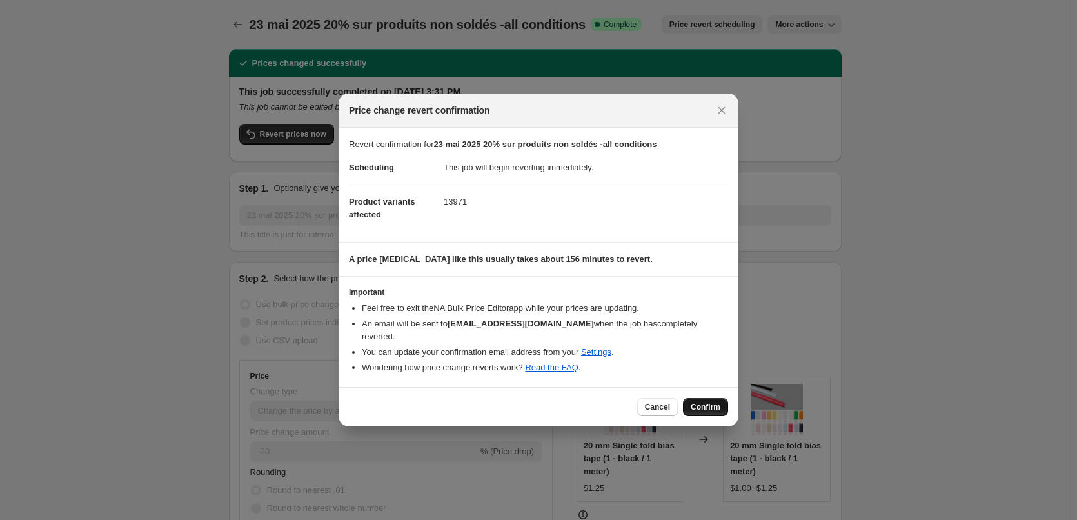  What do you see at coordinates (545, 330) in the screenshot?
I see `li: An email will be sent to when the job has completely reverted .` at bounding box center [545, 330].